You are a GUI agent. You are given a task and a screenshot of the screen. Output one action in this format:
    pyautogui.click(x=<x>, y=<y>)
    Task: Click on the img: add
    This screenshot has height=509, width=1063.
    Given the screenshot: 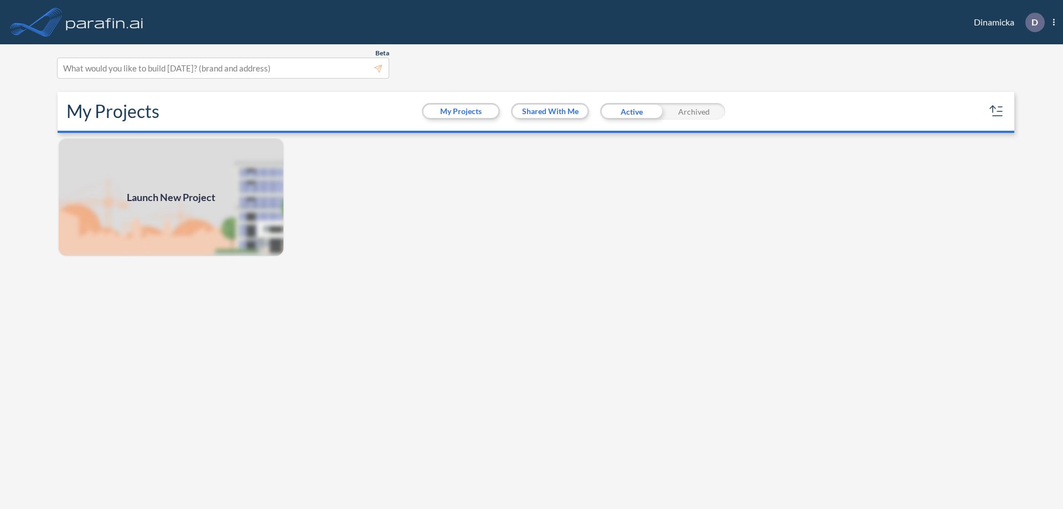 What is the action you would take?
    pyautogui.click(x=171, y=197)
    